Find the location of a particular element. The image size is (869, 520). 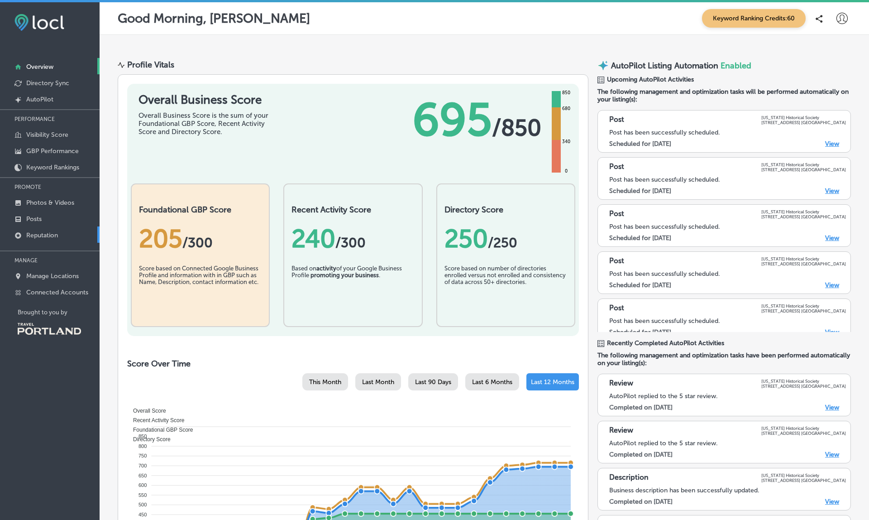

p: Overview is located at coordinates (40, 67).